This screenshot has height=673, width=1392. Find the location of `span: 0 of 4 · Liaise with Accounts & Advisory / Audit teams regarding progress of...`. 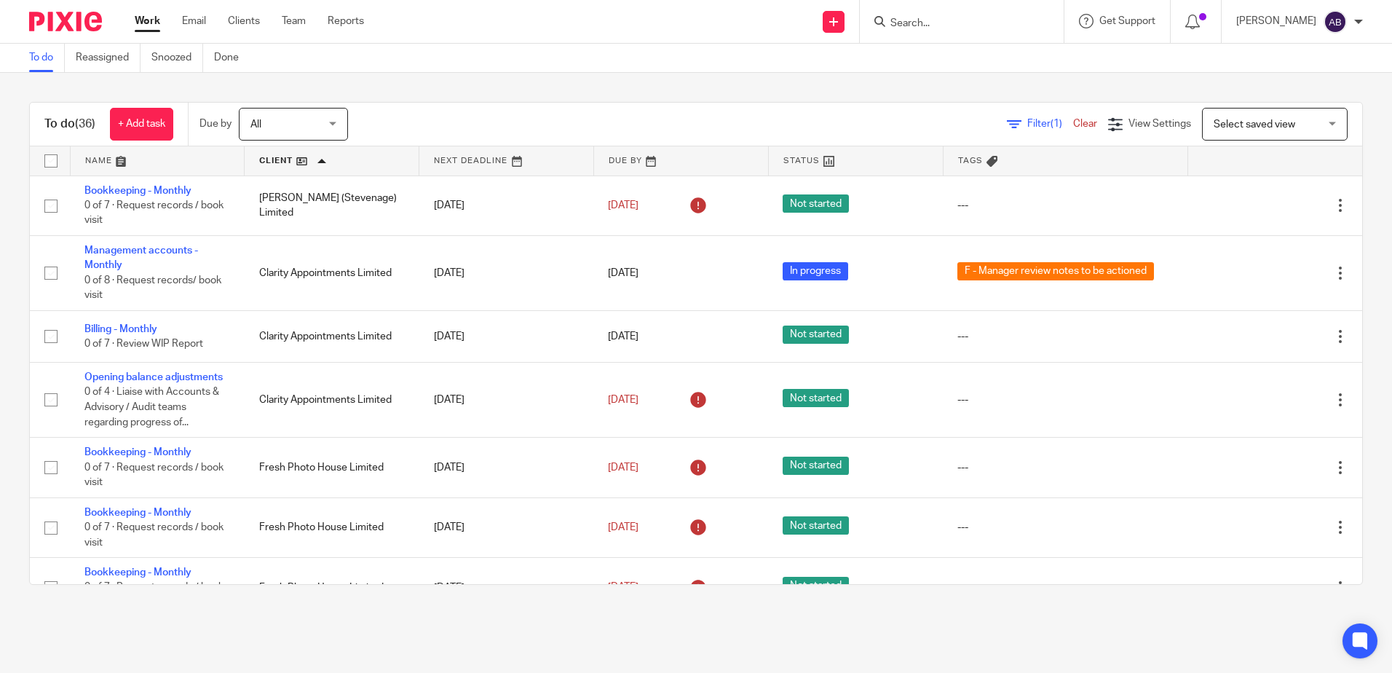

span: 0 of 4 · Liaise with Accounts & Advisory / Audit teams regarding progress of... is located at coordinates (151, 407).